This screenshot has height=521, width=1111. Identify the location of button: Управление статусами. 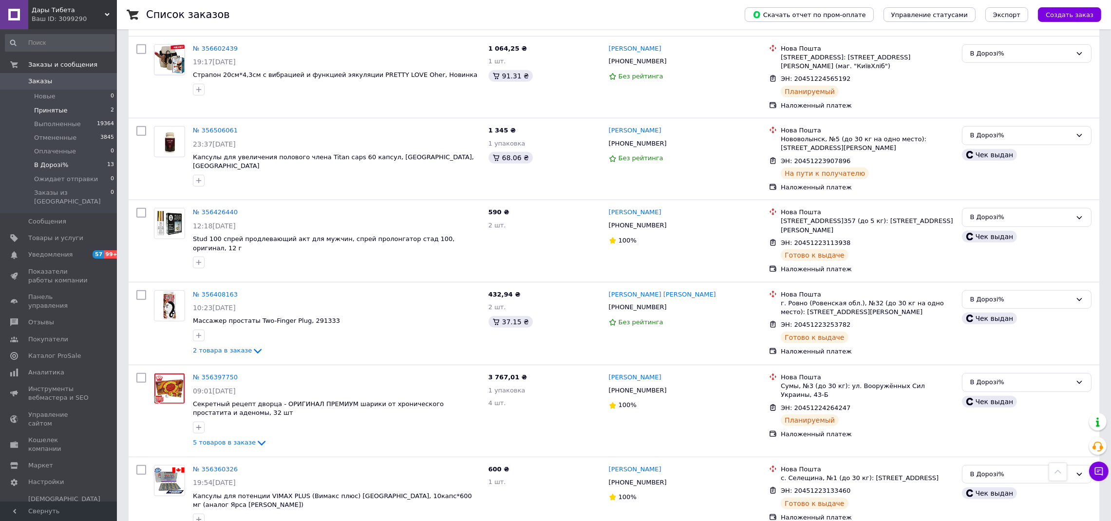
(929, 15).